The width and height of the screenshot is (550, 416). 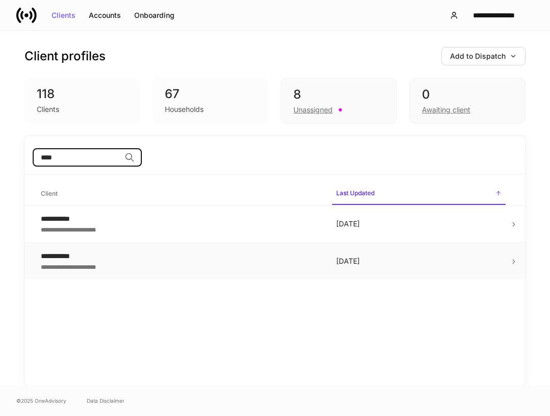 I want to click on button: Accounts, so click(x=105, y=15).